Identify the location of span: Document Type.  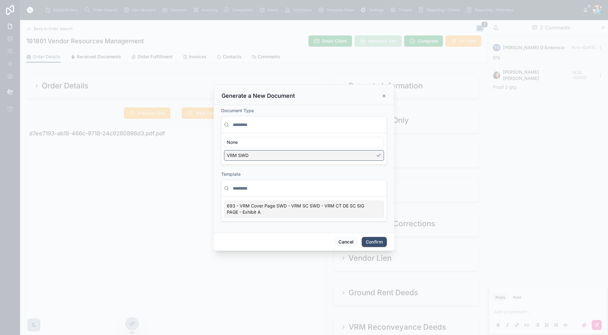
(238, 110).